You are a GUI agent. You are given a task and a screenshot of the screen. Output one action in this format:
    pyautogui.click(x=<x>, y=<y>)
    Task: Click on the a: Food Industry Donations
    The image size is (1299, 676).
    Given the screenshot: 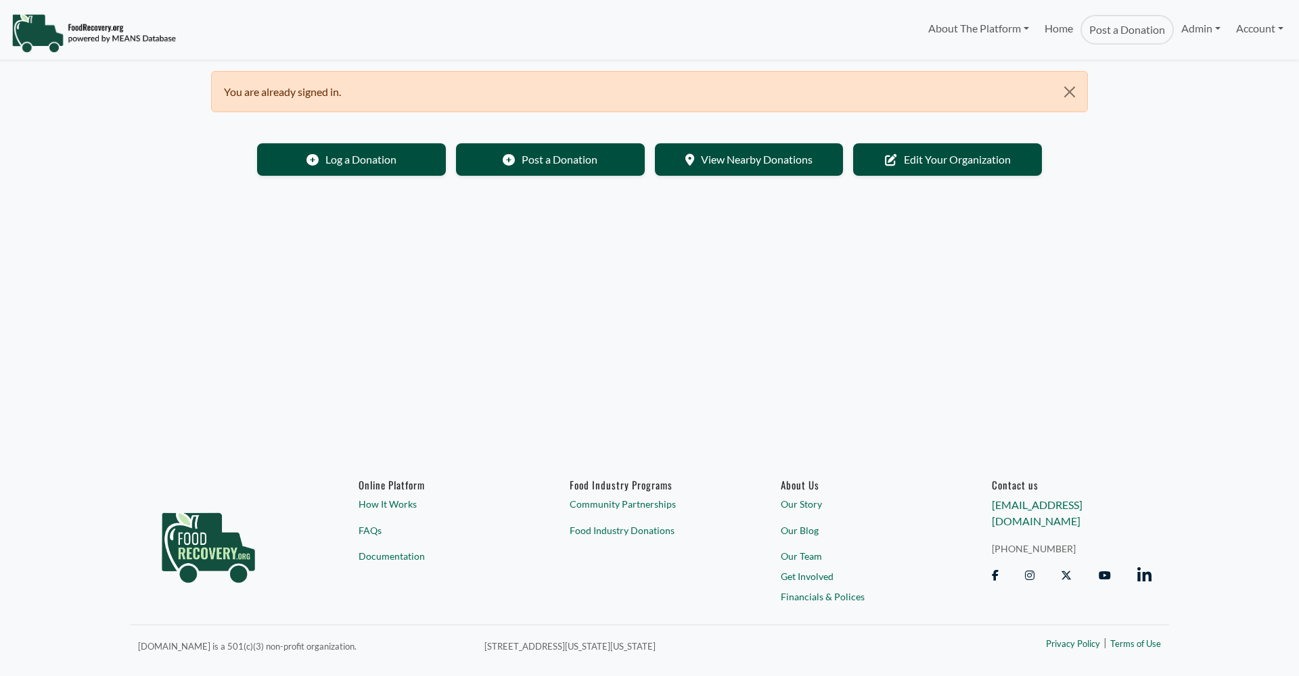 What is the action you would take?
    pyautogui.click(x=649, y=530)
    